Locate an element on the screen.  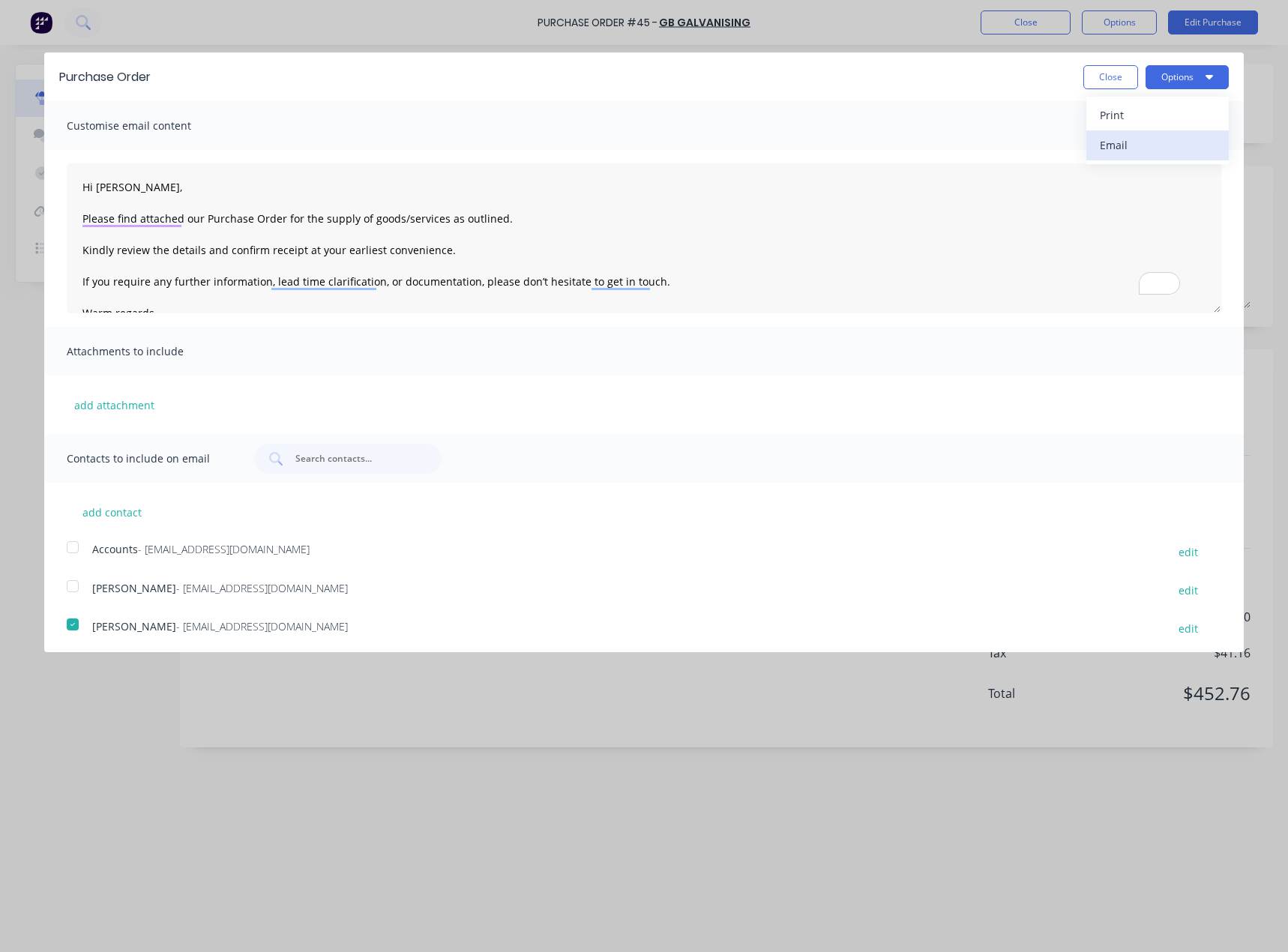
button: add attachment is located at coordinates (114, 405).